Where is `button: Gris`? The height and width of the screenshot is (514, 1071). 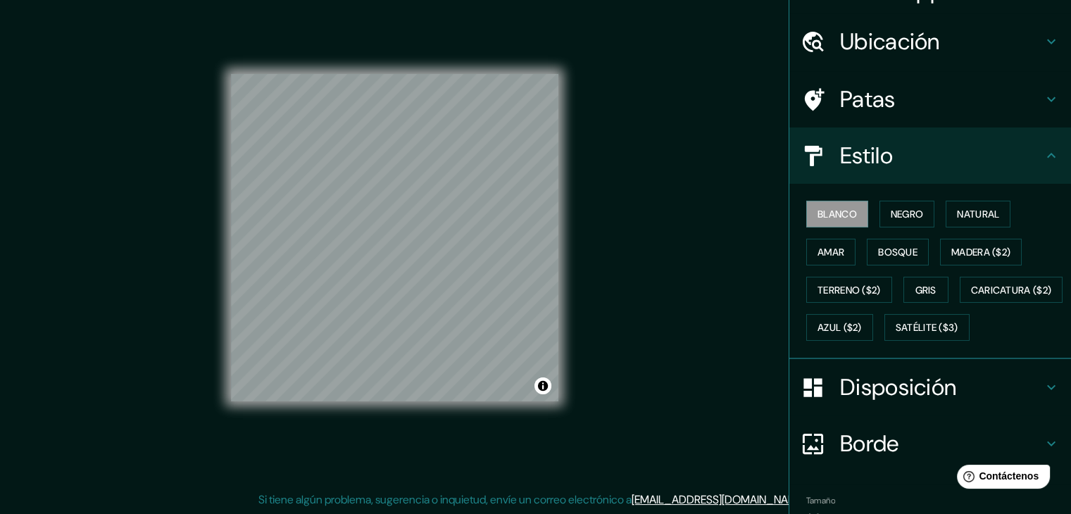
button: Gris is located at coordinates (926, 290).